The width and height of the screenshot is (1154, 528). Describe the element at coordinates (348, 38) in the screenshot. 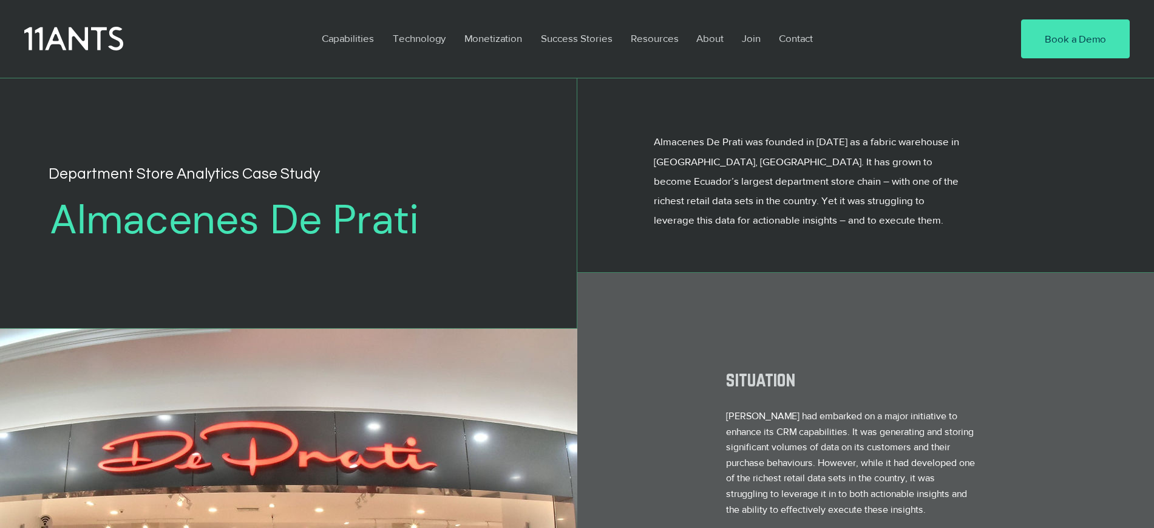

I see `p: Capabilities` at that location.